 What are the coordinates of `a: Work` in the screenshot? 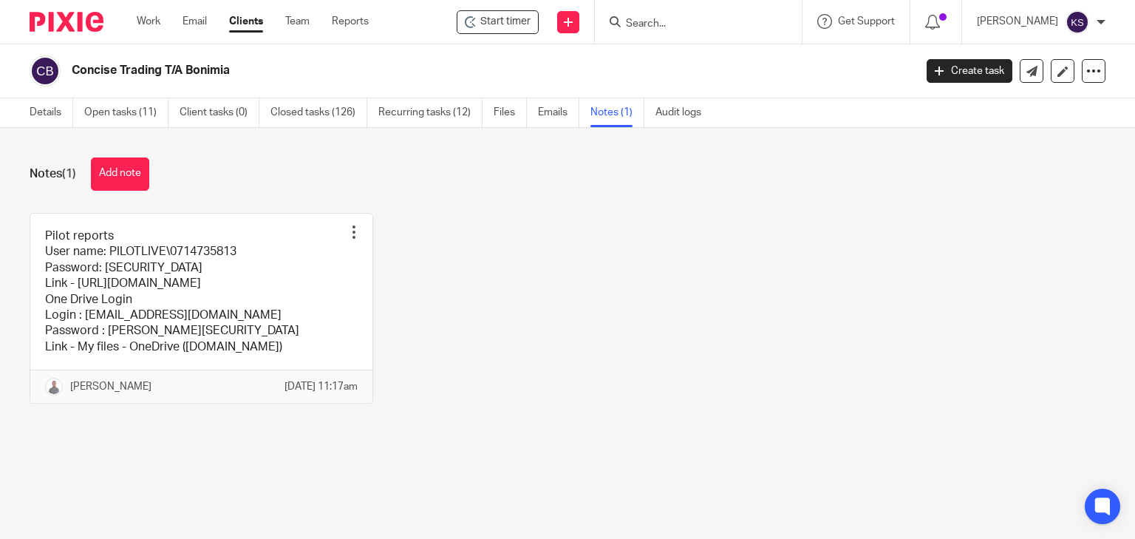 It's located at (149, 21).